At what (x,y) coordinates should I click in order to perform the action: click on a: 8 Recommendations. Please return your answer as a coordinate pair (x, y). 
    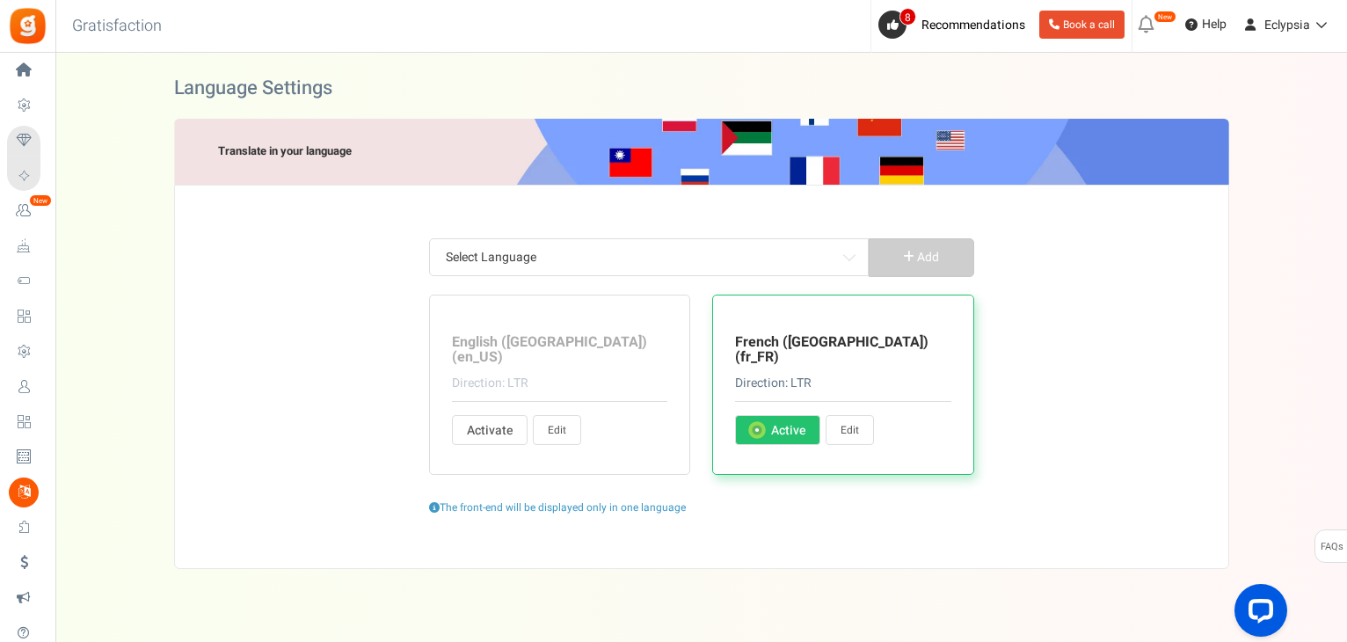
    Looking at the image, I should click on (955, 25).